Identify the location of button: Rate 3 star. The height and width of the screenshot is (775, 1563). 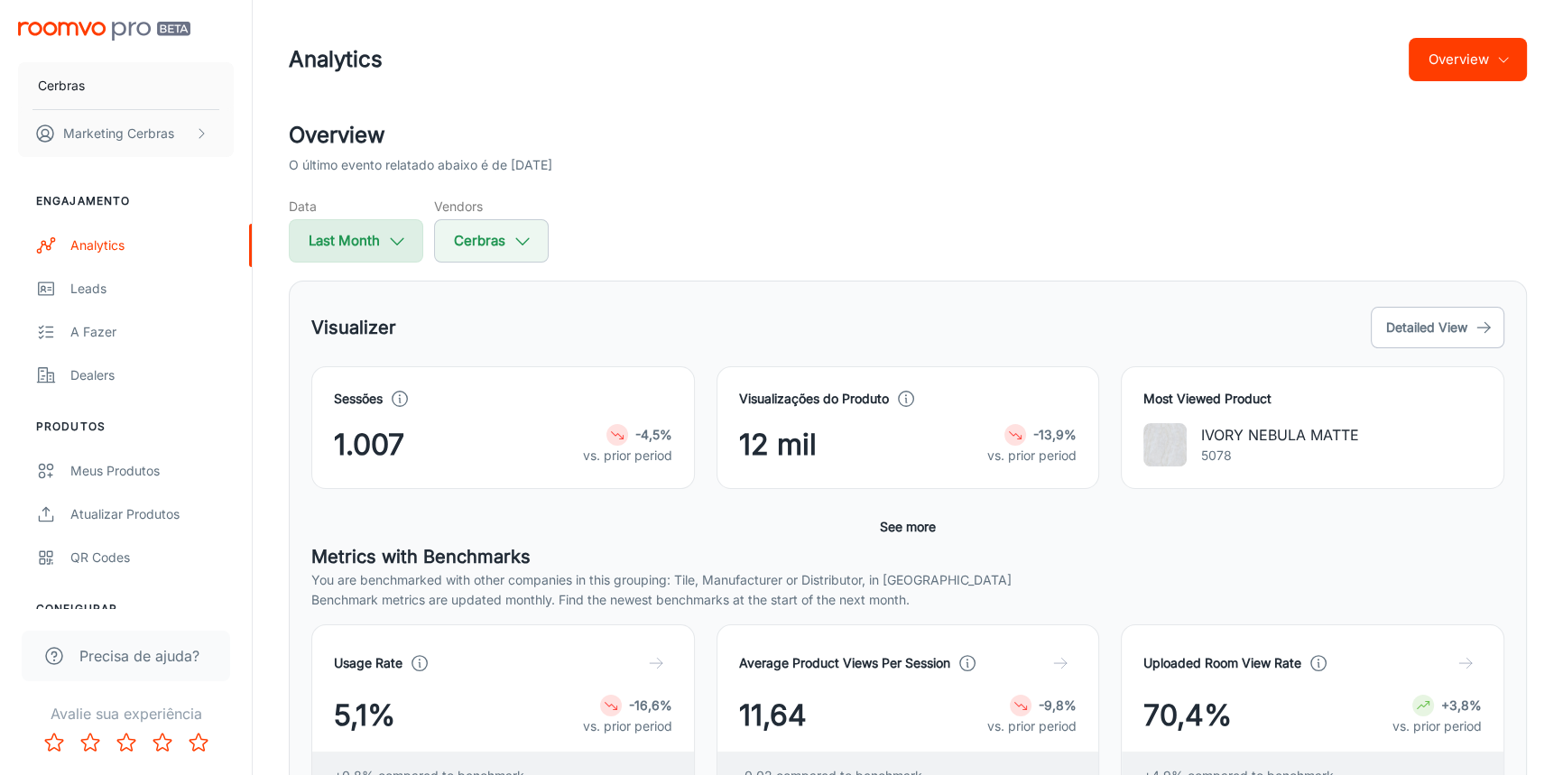
(126, 743).